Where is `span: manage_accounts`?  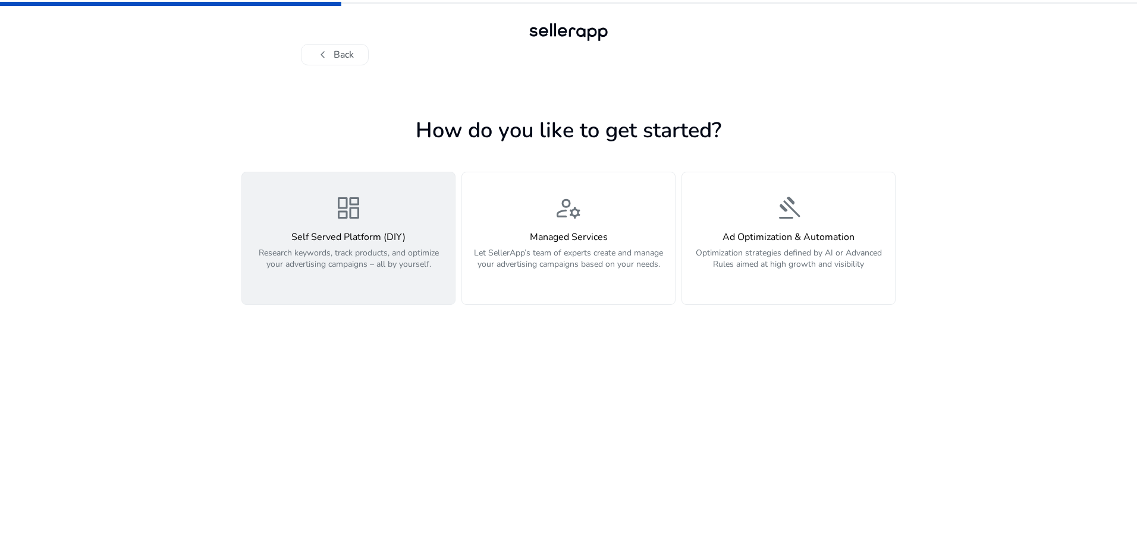
span: manage_accounts is located at coordinates (568, 208).